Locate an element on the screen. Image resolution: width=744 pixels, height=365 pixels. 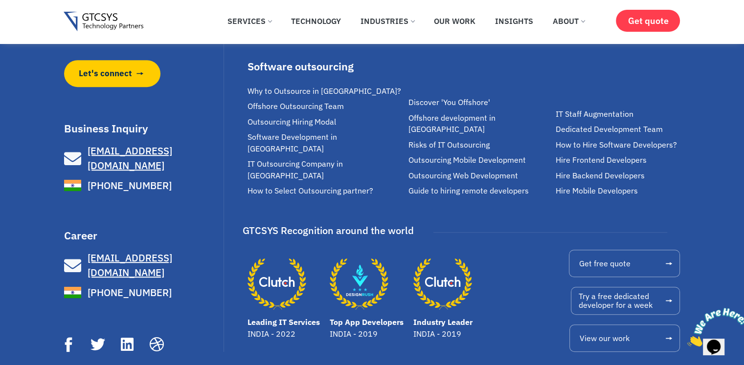
h3: Business Inquiry is located at coordinates (143, 129).